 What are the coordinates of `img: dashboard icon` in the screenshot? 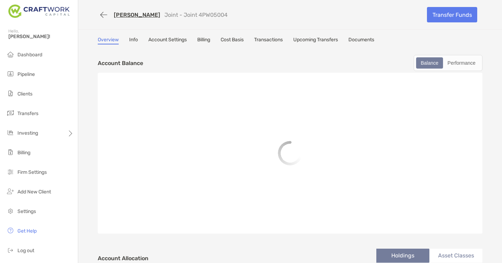 It's located at (10, 54).